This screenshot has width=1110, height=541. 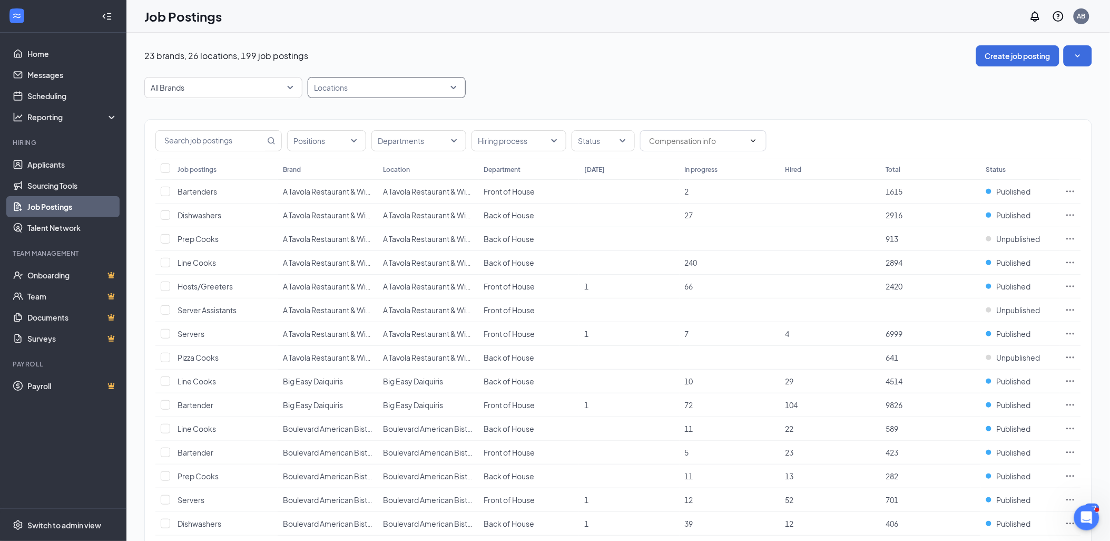 What do you see at coordinates (183, 16) in the screenshot?
I see `h1: Job Postings` at bounding box center [183, 16].